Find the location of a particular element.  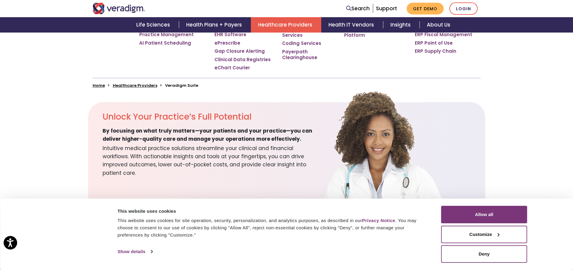

a: Search is located at coordinates (358, 8).